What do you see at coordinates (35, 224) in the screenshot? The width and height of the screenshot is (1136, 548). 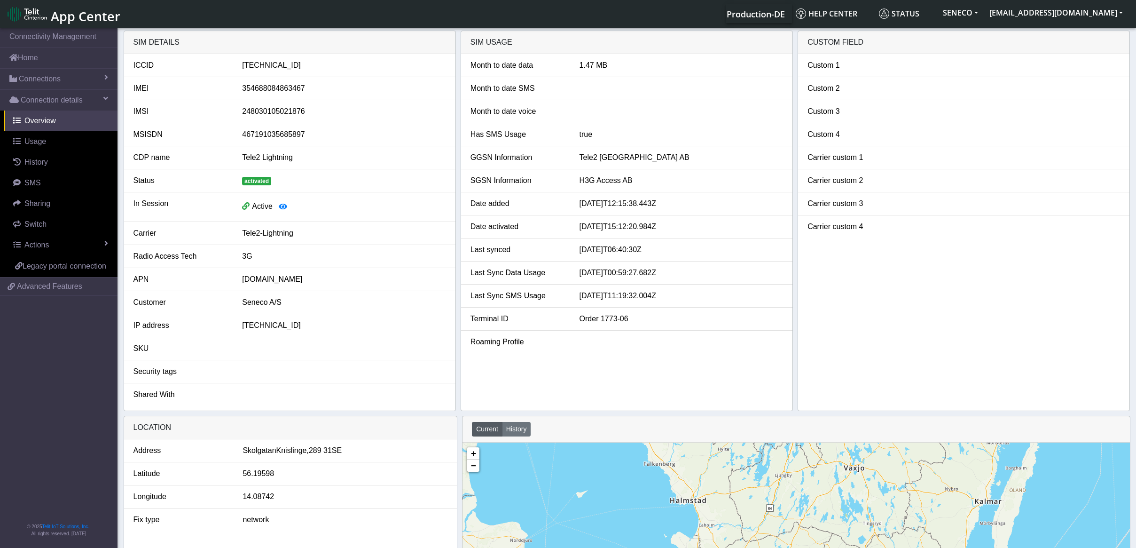 I see `span: Switch` at bounding box center [35, 224].